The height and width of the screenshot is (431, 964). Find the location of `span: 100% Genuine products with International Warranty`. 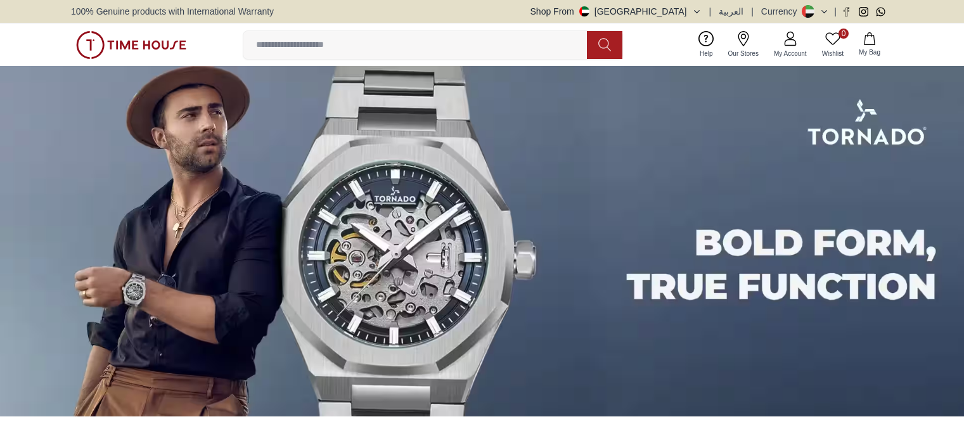

span: 100% Genuine products with International Warranty is located at coordinates (172, 11).